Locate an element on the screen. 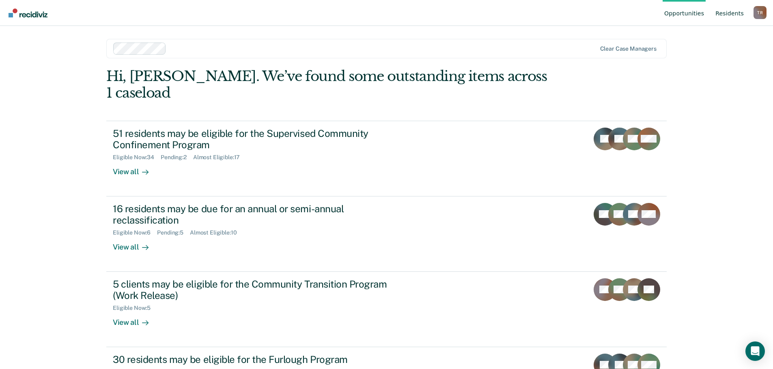  div: 51 residents may be eligible for the Supervised Community Confinement Program is located at coordinates (255, 140).